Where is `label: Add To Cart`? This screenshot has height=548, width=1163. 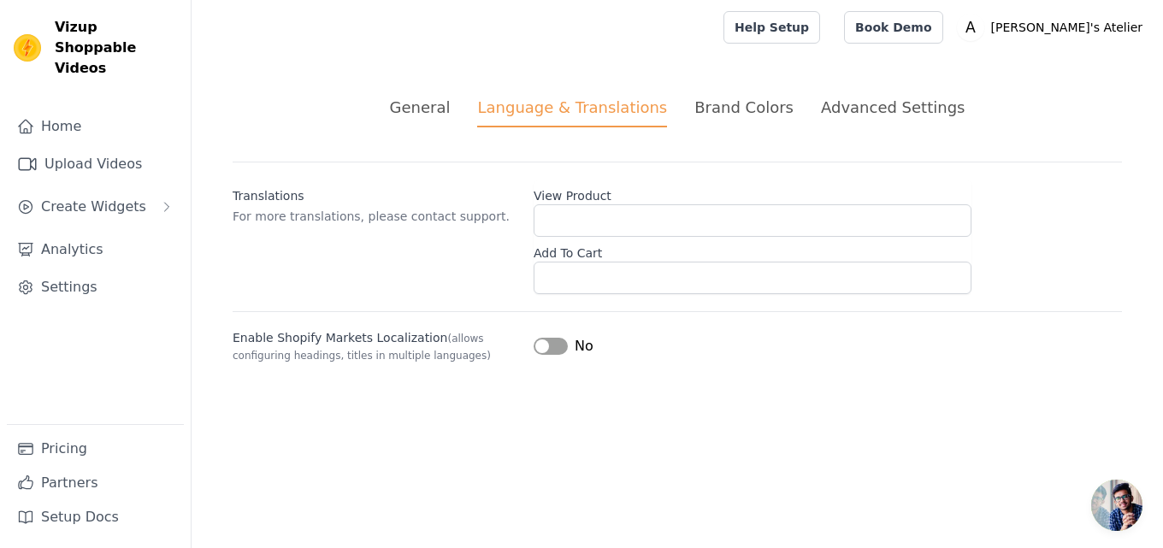
label: Add To Cart is located at coordinates (753, 250).